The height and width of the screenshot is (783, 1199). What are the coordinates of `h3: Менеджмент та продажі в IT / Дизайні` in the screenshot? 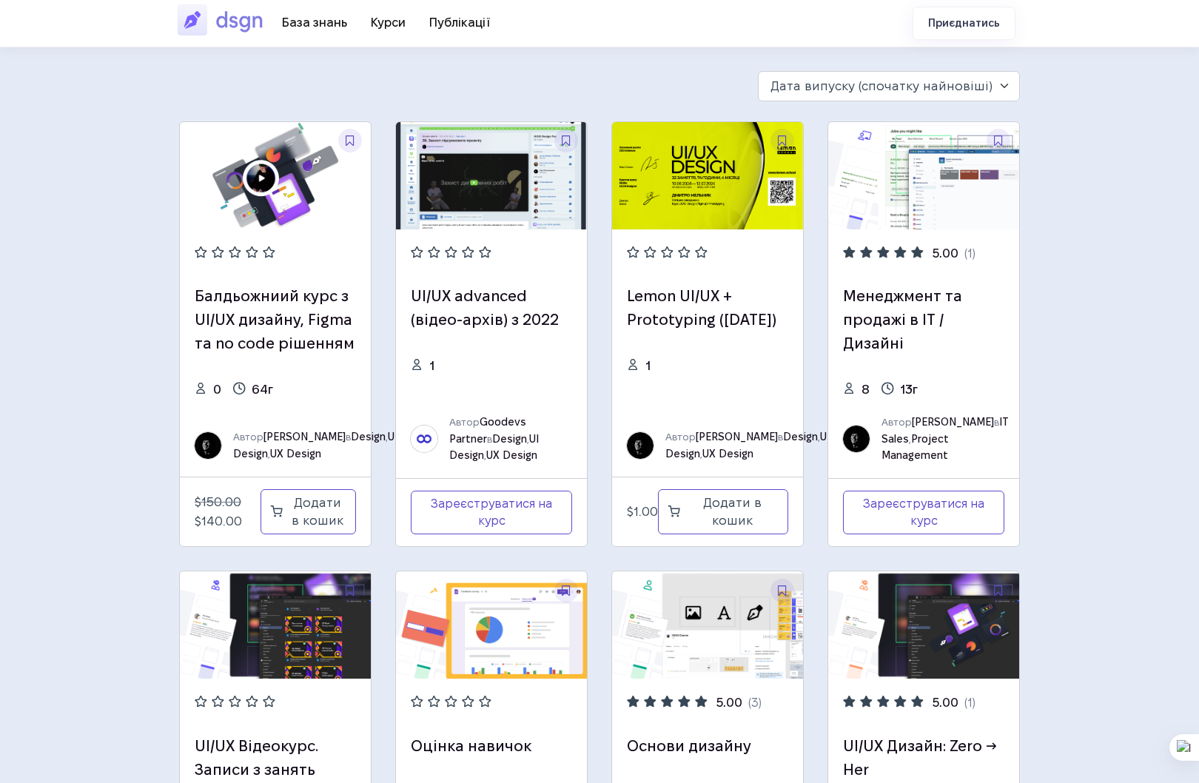 It's located at (924, 320).